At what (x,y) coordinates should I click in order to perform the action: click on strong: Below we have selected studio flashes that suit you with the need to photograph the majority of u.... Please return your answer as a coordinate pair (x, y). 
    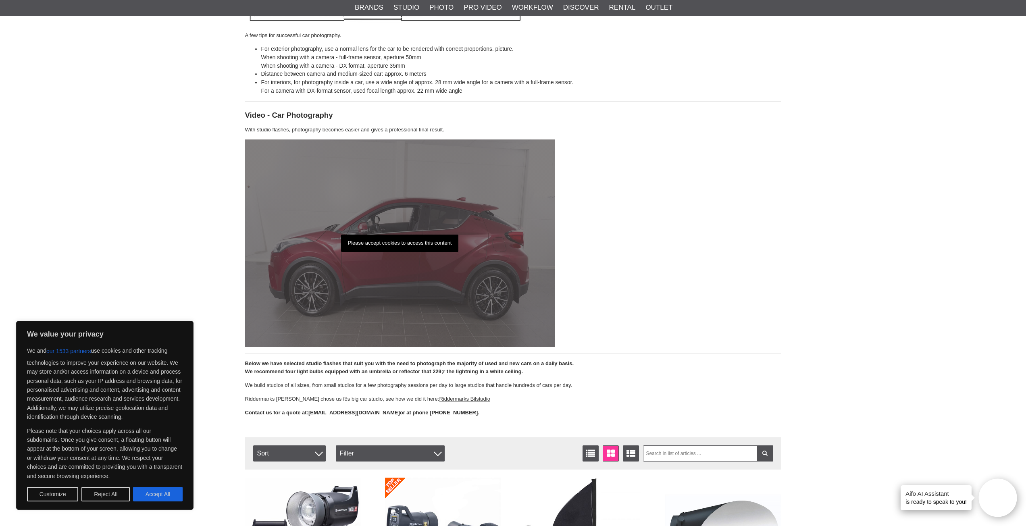
    Looking at the image, I should click on (409, 368).